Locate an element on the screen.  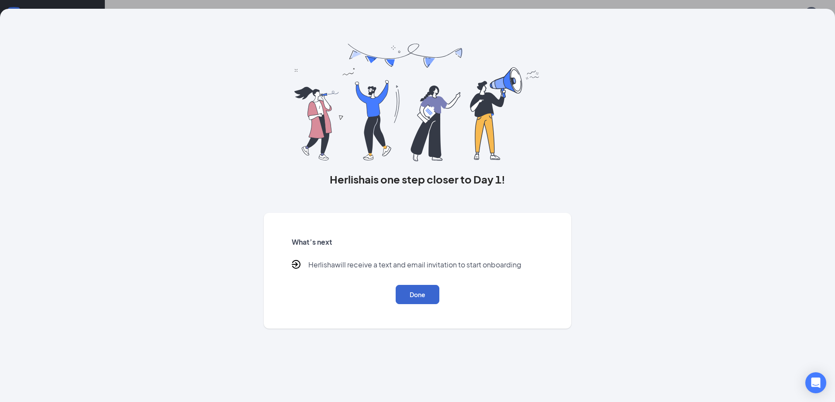
img: you are all set is located at coordinates (417, 102).